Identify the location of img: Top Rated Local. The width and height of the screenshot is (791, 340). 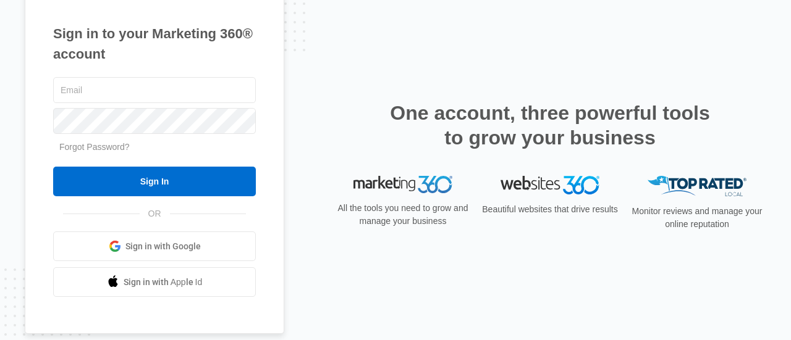
(697, 186).